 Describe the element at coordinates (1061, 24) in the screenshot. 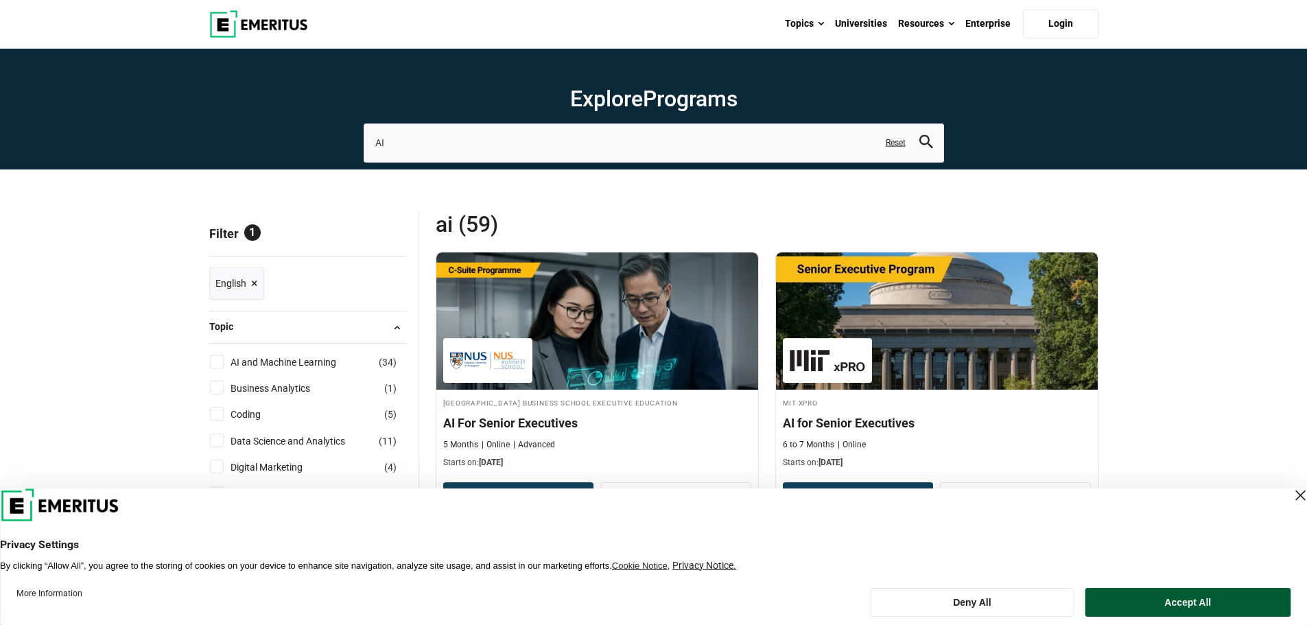

I see `a: Login` at that location.